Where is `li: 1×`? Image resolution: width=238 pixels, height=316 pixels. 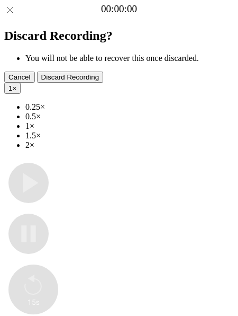 li: 1× is located at coordinates (130, 126).